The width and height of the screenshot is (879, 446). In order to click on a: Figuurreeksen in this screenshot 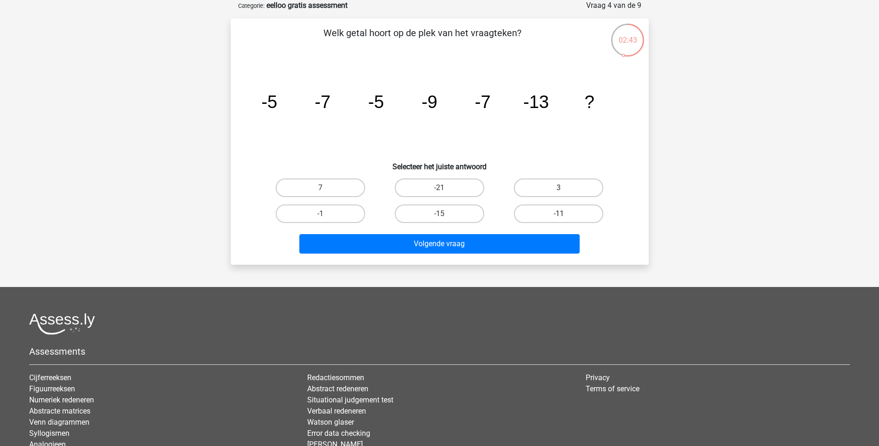, I will do `click(52, 388)`.